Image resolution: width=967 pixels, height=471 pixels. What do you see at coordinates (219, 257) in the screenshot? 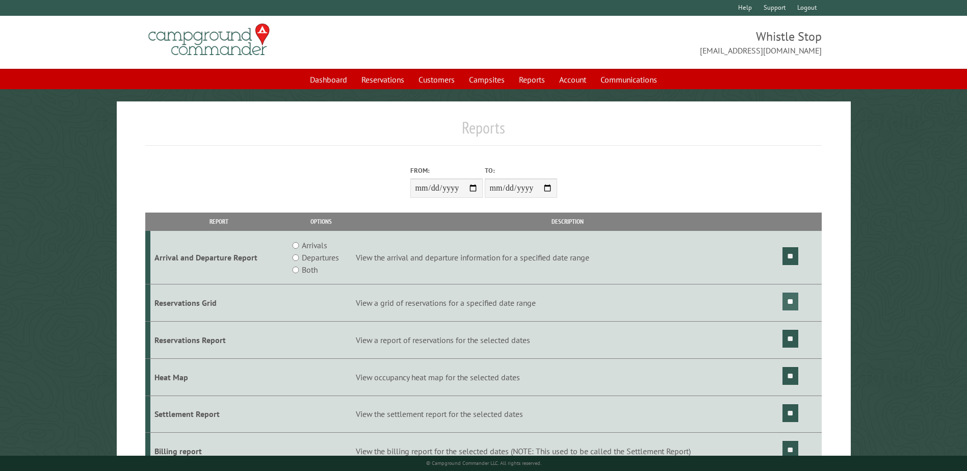
I see `td: Arrival and Departure Report` at bounding box center [219, 257].